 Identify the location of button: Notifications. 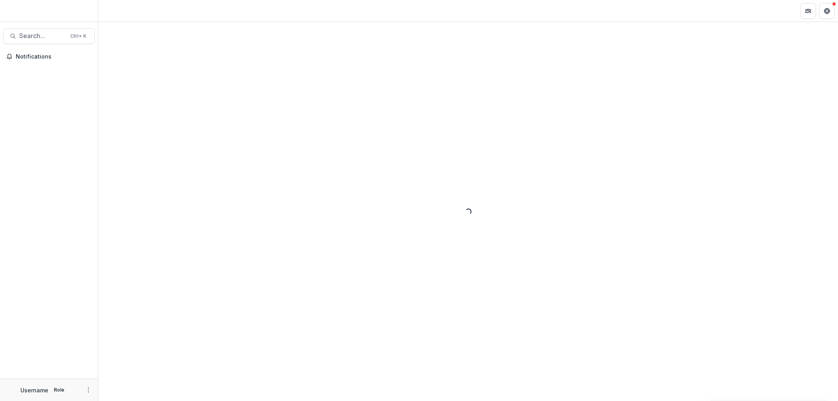
(49, 57).